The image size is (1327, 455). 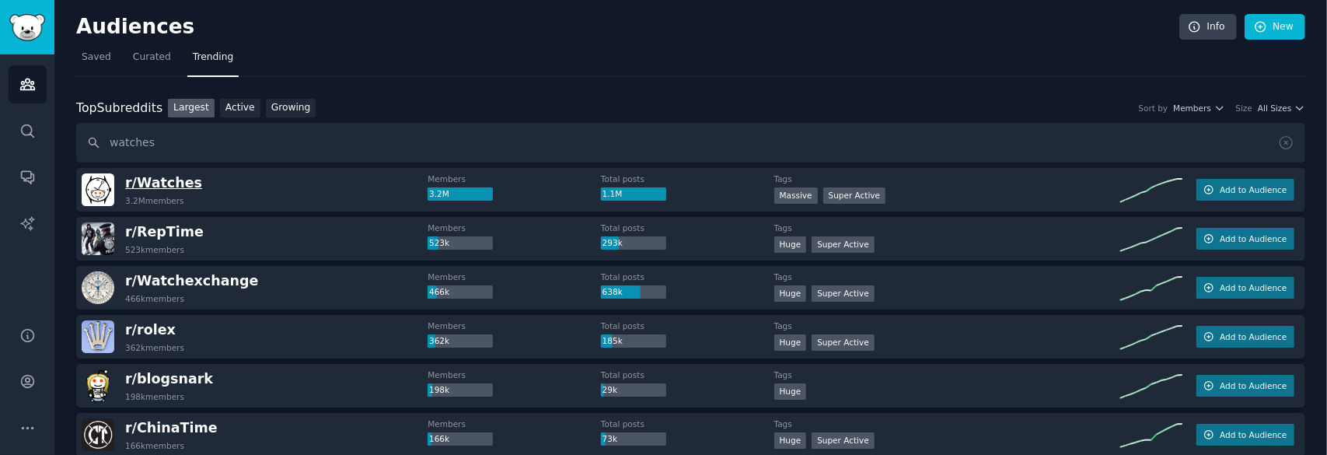 What do you see at coordinates (1154, 108) in the screenshot?
I see `div: Sort by` at bounding box center [1154, 108].